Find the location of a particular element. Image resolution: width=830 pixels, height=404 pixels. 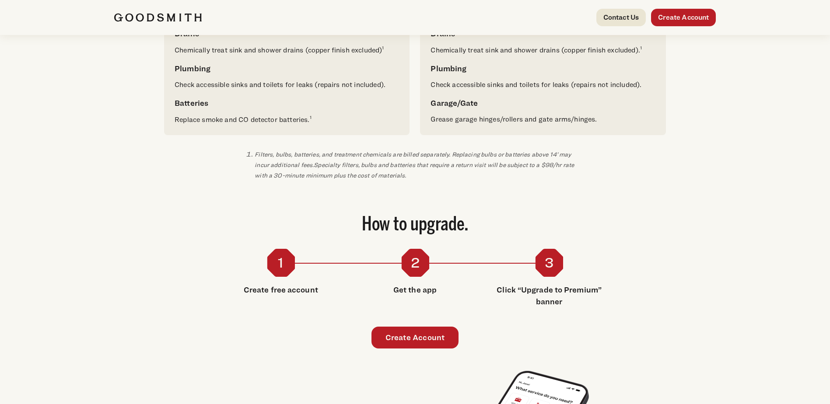

em: Specialty filters, bulbs and batteries that require a return visit will be subject to a $98/hr ra... is located at coordinates (414, 170).